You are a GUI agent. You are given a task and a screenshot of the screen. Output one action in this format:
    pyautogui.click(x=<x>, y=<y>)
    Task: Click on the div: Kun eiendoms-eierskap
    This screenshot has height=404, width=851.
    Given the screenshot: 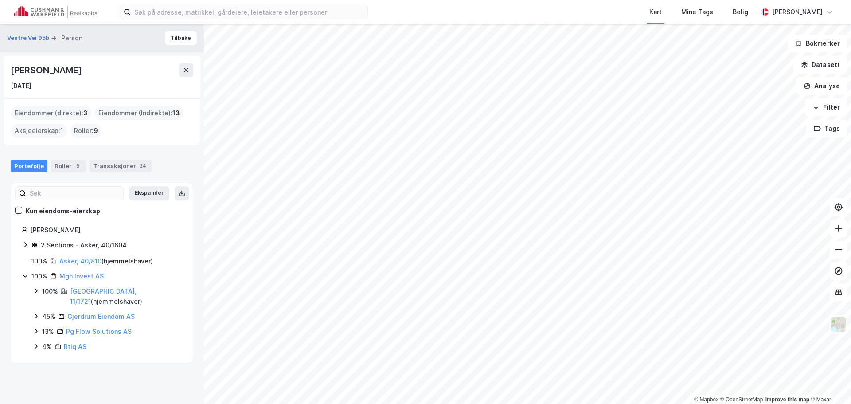 What is the action you would take?
    pyautogui.click(x=63, y=211)
    